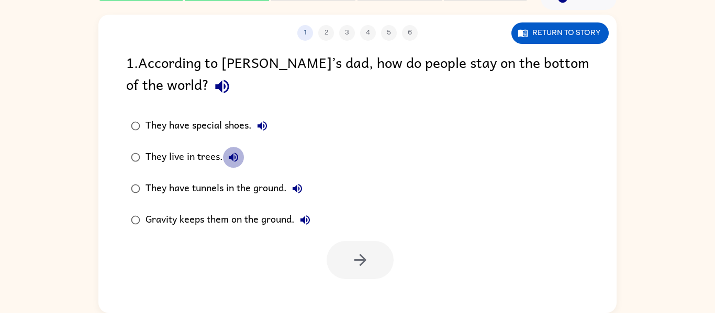  I want to click on div: They live in trees., so click(195, 157).